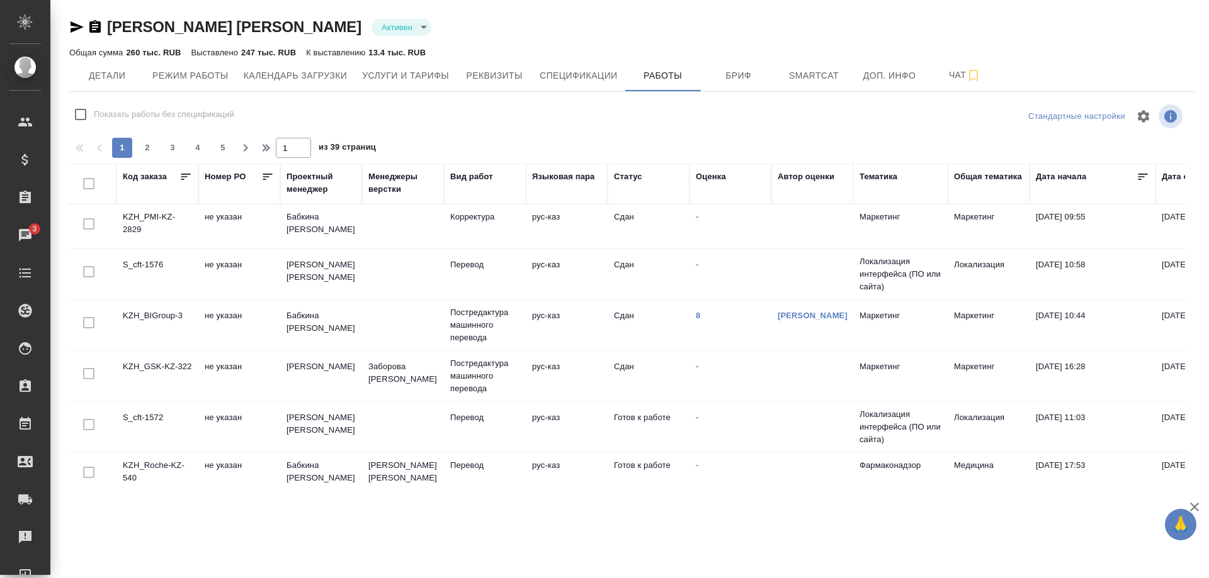 The width and height of the screenshot is (1209, 578). I want to click on td: Медицина, so click(988, 475).